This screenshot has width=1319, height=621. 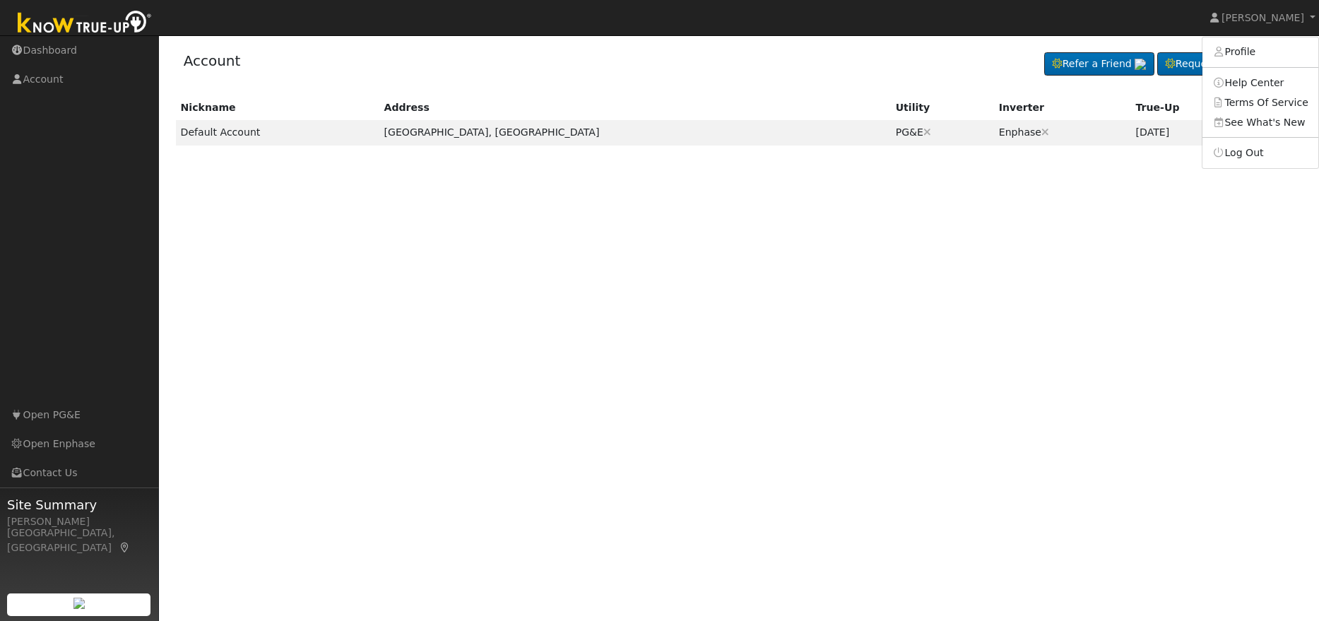 What do you see at coordinates (79, 504) in the screenshot?
I see `span: Site Summary` at bounding box center [79, 504].